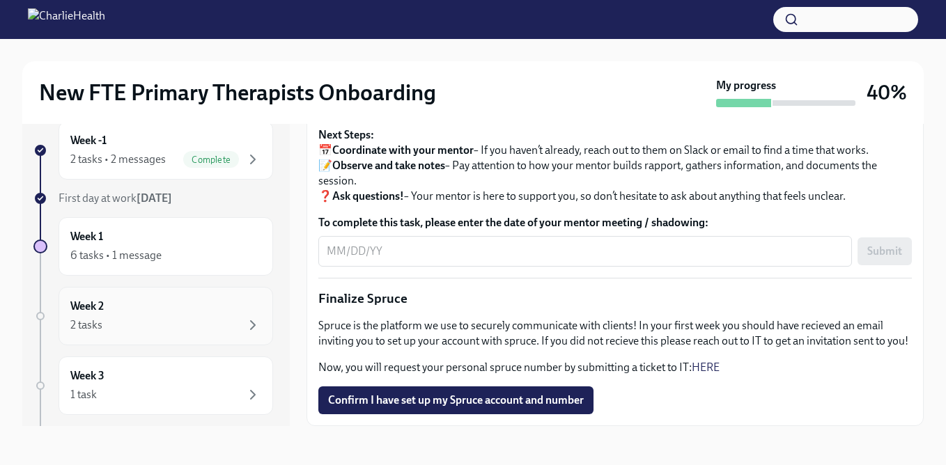  Describe the element at coordinates (746, 86) in the screenshot. I see `strong: My progress` at that location.